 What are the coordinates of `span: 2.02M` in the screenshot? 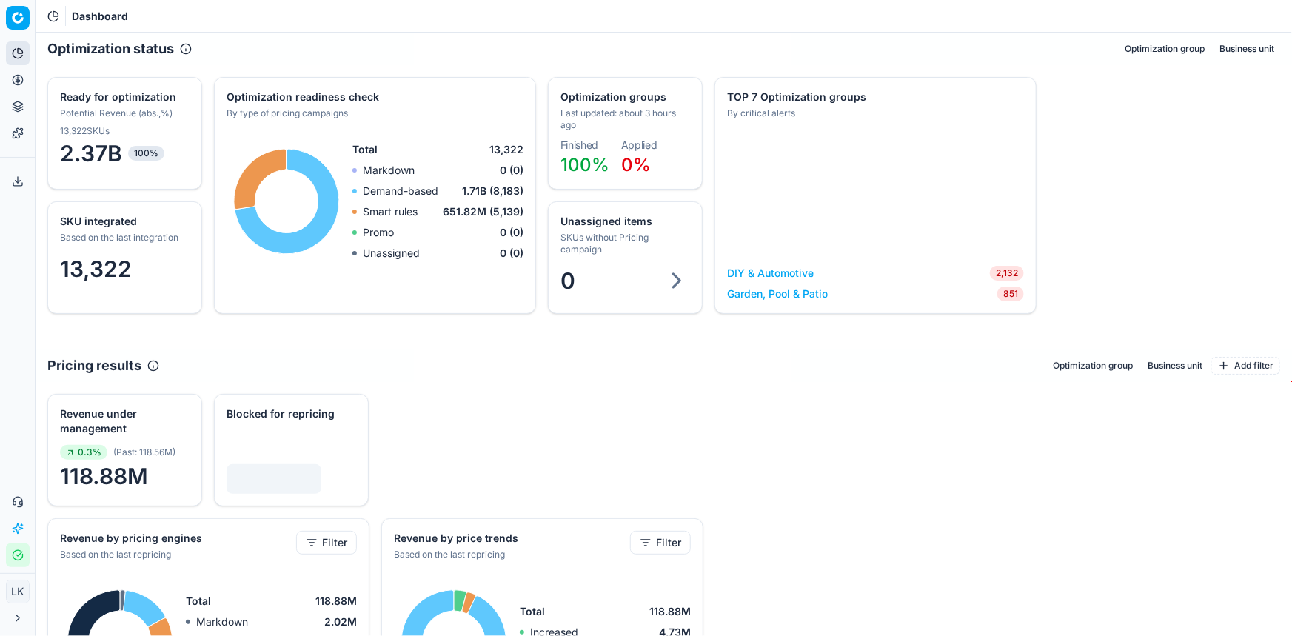 It's located at (341, 622).